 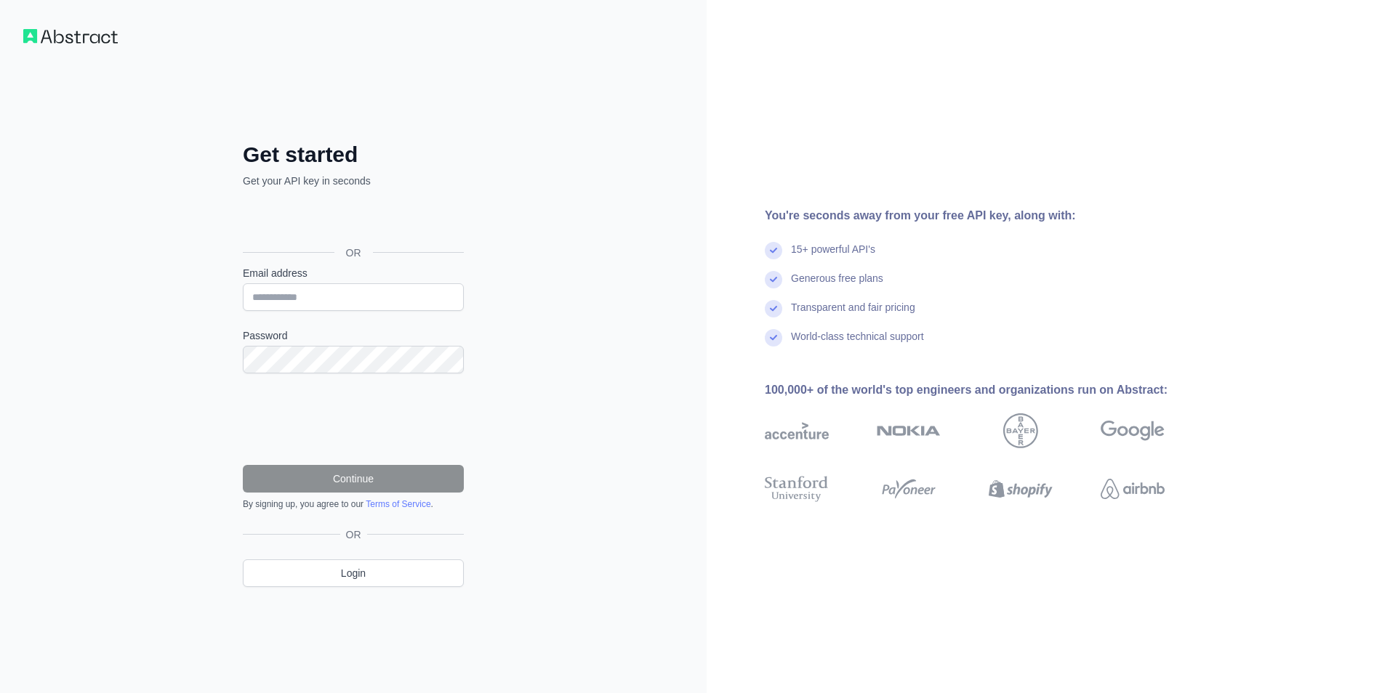 I want to click on img: airbnb, so click(x=1132, y=489).